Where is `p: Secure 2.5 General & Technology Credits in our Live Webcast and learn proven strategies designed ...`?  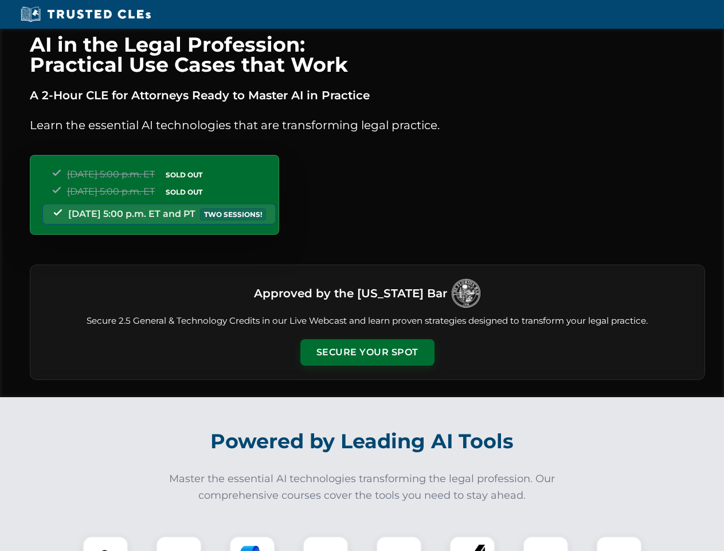 p: Secure 2.5 General & Technology Credits in our Live Webcast and learn proven strategies designed ... is located at coordinates (368, 321).